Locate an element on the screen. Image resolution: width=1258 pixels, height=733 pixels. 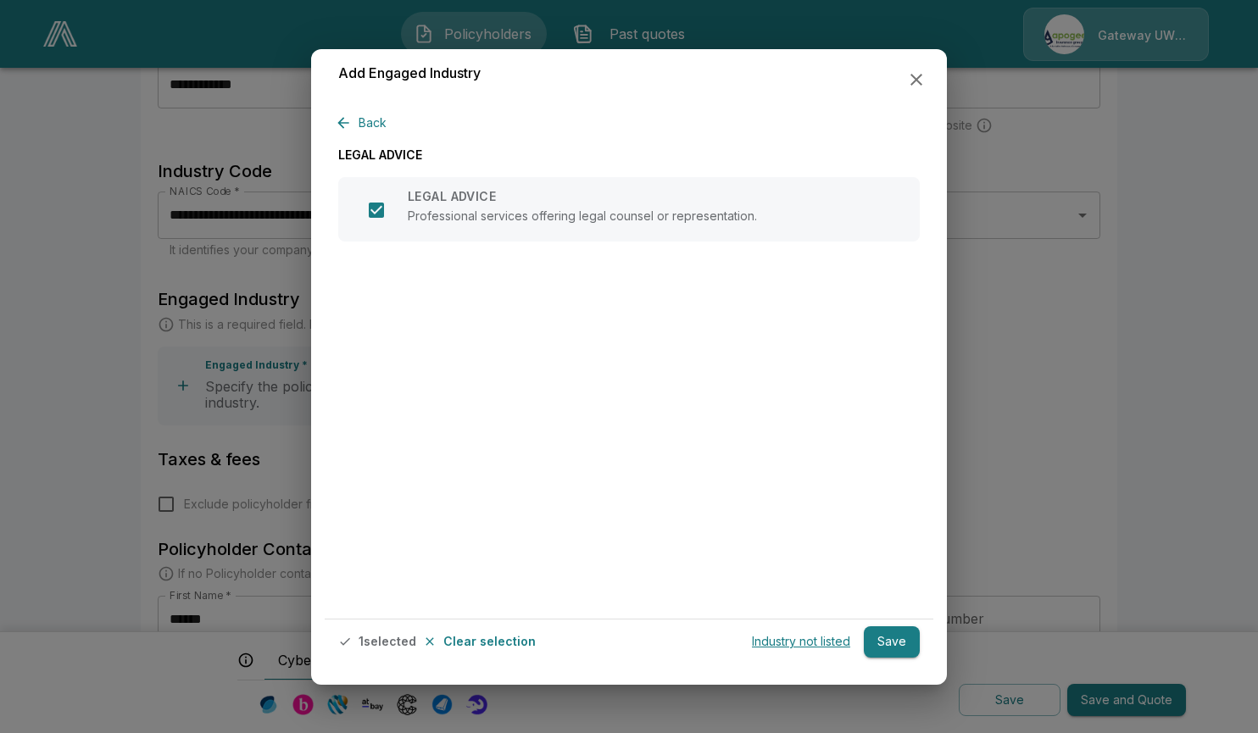
button: Back is located at coordinates (365, 123).